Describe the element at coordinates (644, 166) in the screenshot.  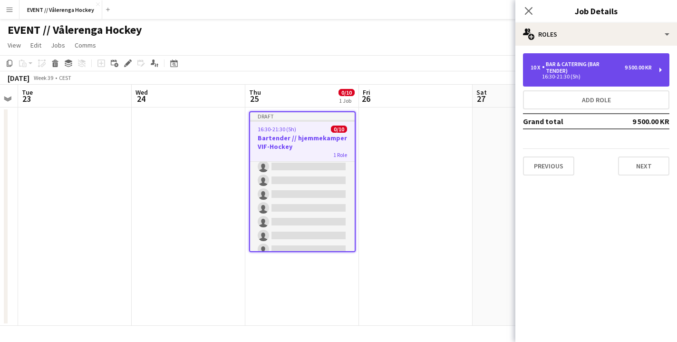
I see `button: Next` at that location.